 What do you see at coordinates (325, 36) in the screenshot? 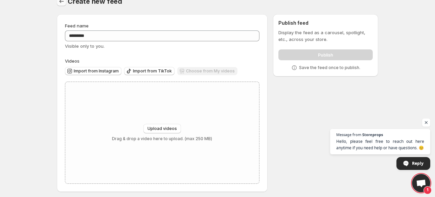
I see `p: Display the feed as a carousel, spotlight, etc., across your store.` at bounding box center [325, 36].